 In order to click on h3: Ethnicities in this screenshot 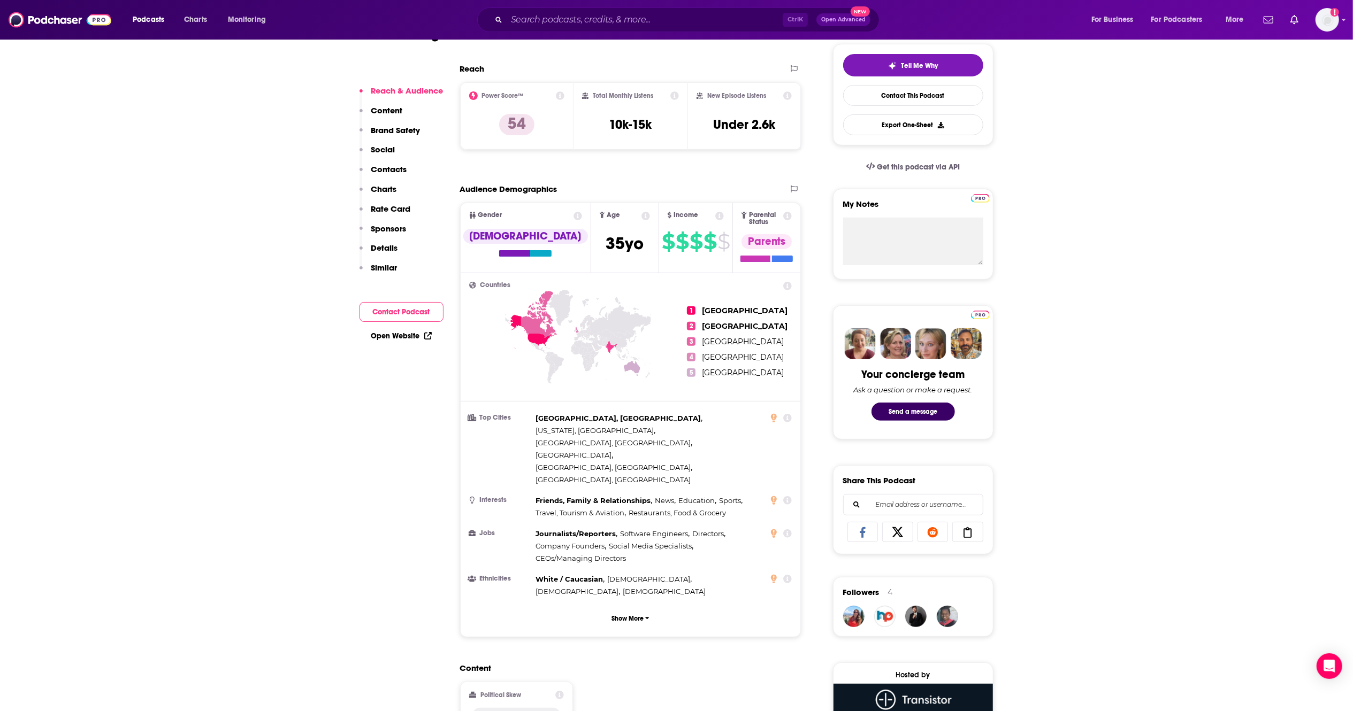, I will do `click(500, 579)`.